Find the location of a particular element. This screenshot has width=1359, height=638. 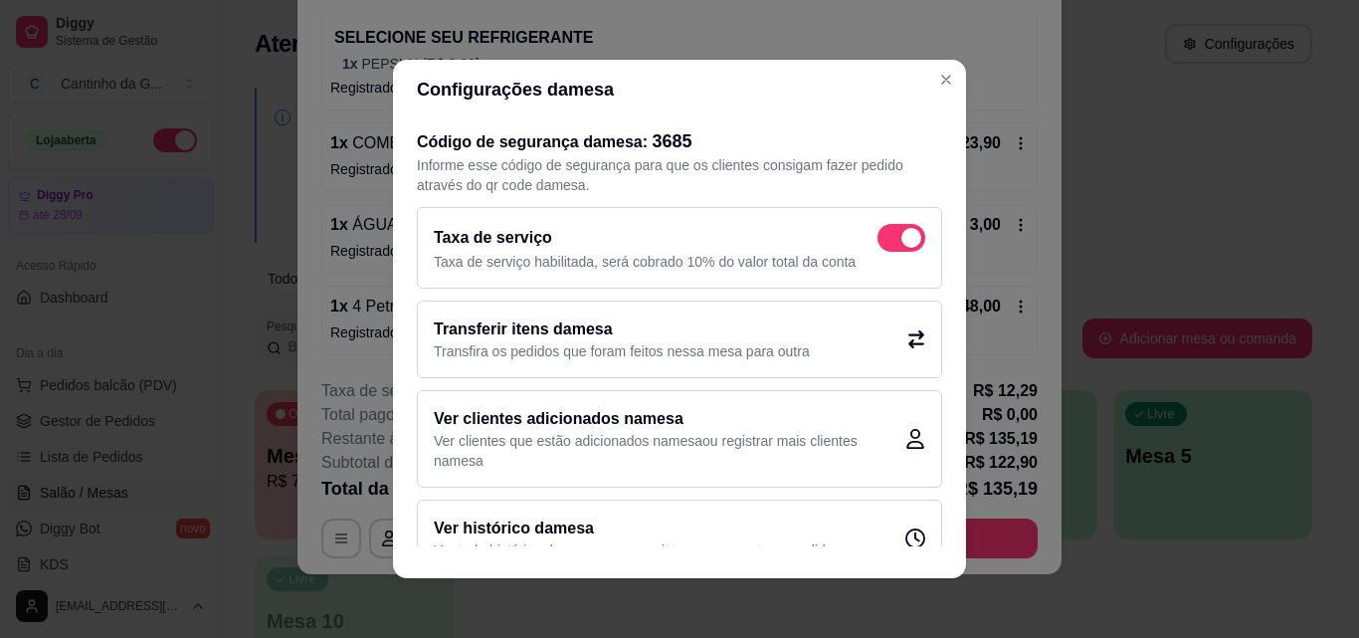

button: Close is located at coordinates (946, 80).